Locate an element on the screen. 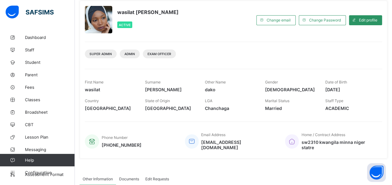 Image resolution: width=392 pixels, height=185 pixels. span: Staff Type is located at coordinates (334, 101).